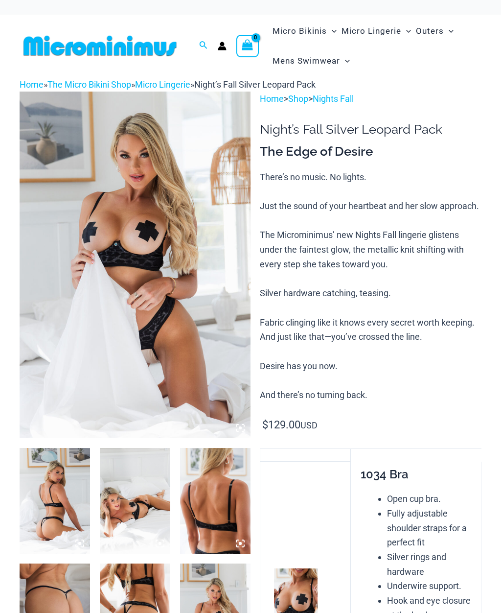 The height and width of the screenshot is (613, 501). What do you see at coordinates (248, 46) in the screenshot?
I see `a: View Shopping Cart, empty` at bounding box center [248, 46].